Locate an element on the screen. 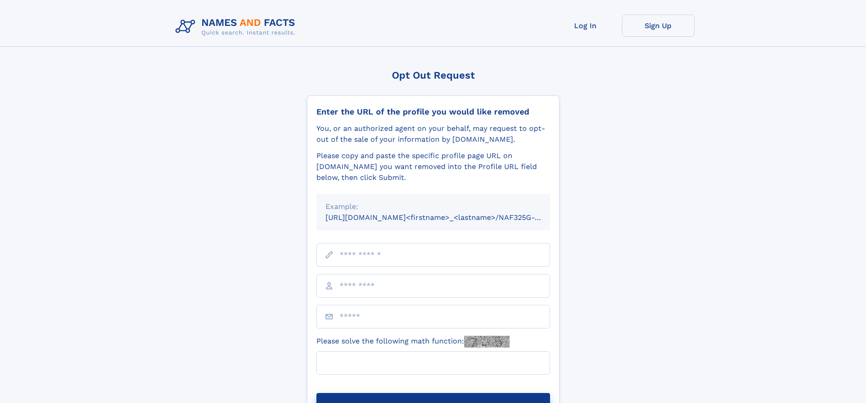 The image size is (866, 403). div: Enter the URL of the profile you would like removed is located at coordinates (433, 112).